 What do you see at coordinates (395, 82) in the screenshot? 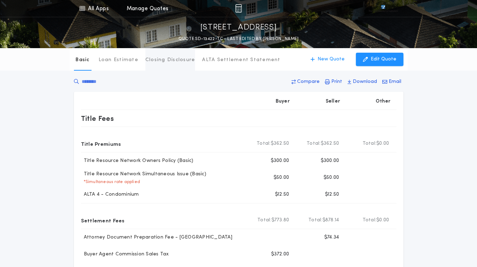
I see `p: Email` at bounding box center [395, 82].